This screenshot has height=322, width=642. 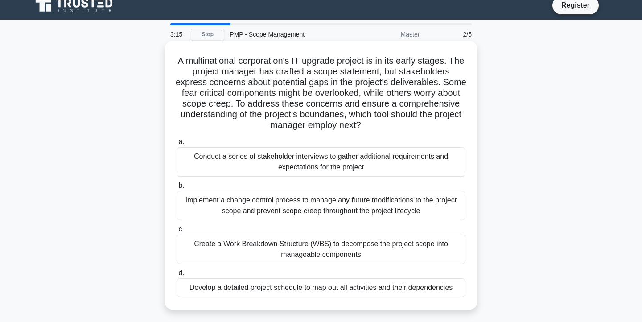 What do you see at coordinates (451, 34) in the screenshot?
I see `div: 2/5` at bounding box center [451, 34].